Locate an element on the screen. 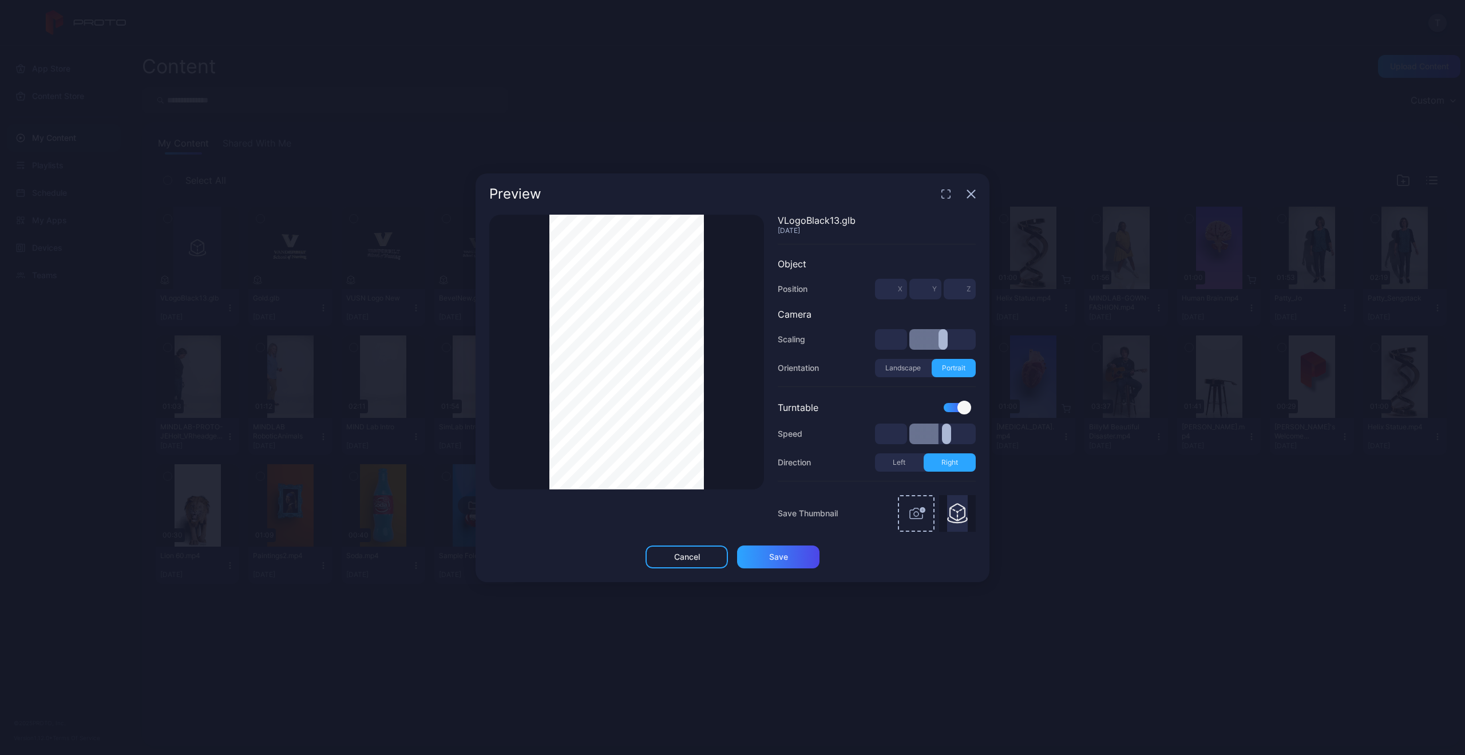 The height and width of the screenshot is (755, 1465). div: VLogoBlack13.glb is located at coordinates (877, 220).